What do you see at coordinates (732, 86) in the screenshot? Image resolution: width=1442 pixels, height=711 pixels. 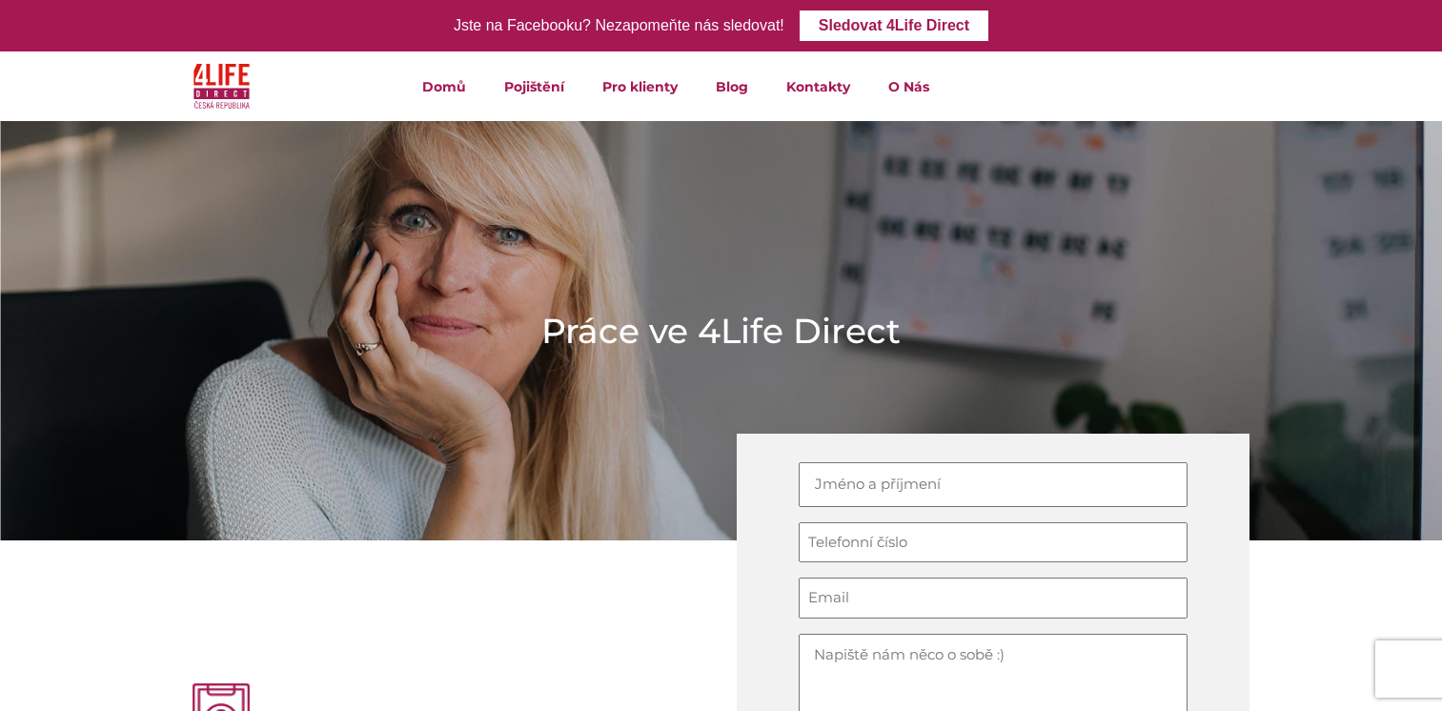 I see `a: Blog` at bounding box center [732, 86].